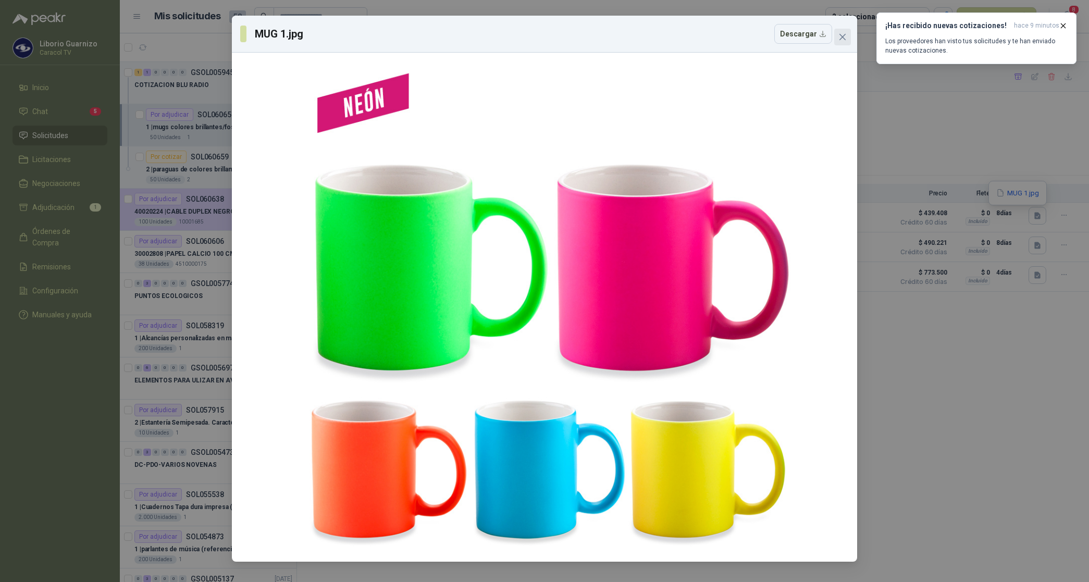 The image size is (1089, 582). I want to click on button: Close, so click(843, 37).